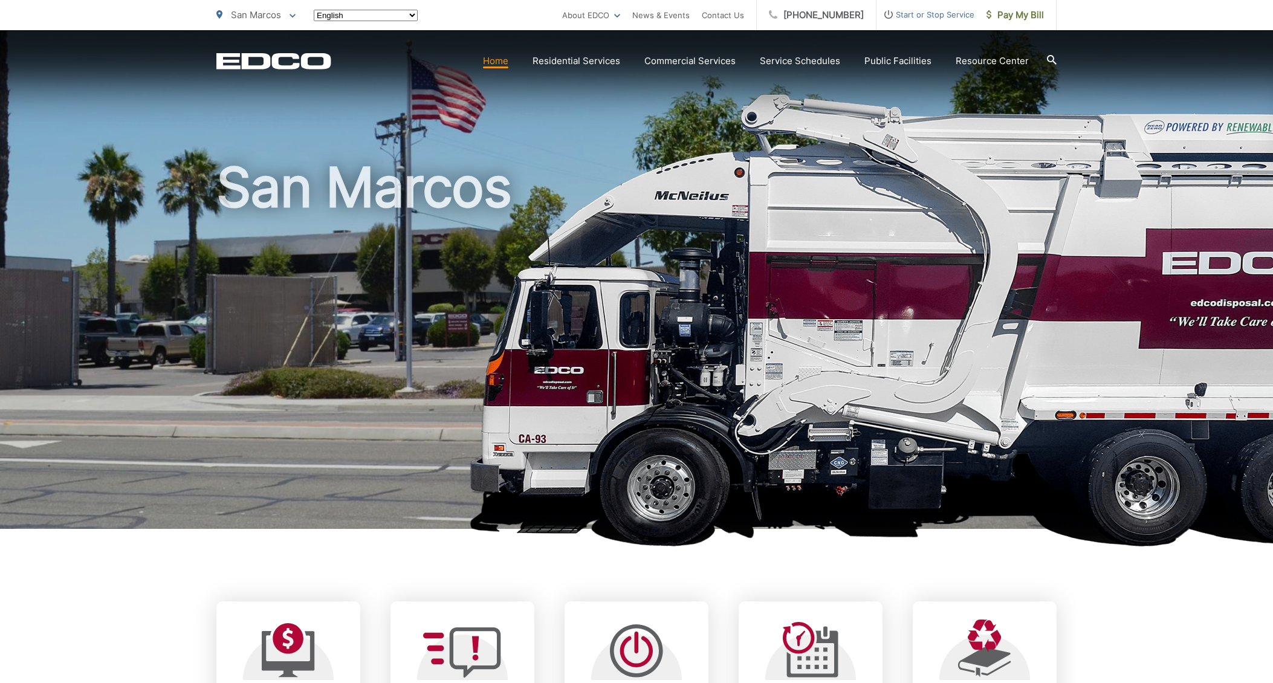 This screenshot has width=1273, height=683. I want to click on a: Service Schedules, so click(800, 61).